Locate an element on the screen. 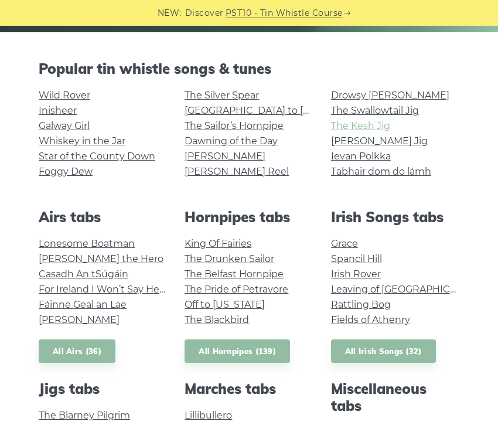 This screenshot has width=498, height=425. a: Dawning of the Day is located at coordinates (231, 141).